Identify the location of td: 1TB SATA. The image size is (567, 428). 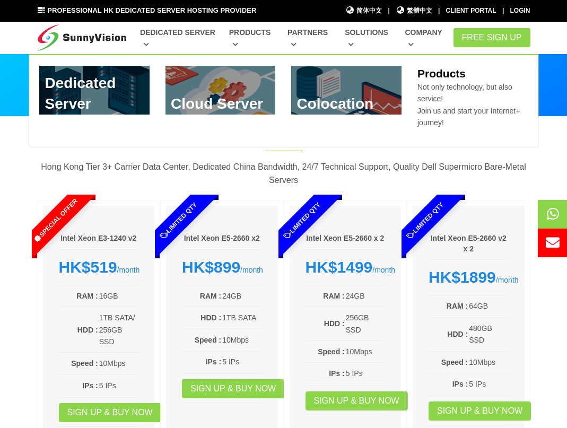
(241, 318).